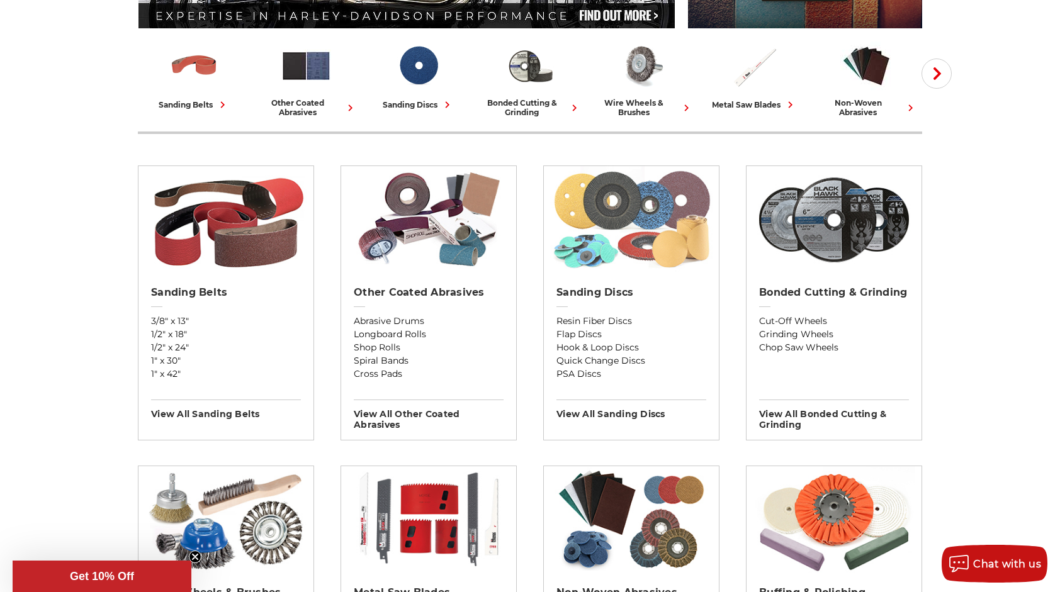 The width and height of the screenshot is (1060, 592). Describe the element at coordinates (631, 347) in the screenshot. I see `a: Hook & Loop Discs` at that location.